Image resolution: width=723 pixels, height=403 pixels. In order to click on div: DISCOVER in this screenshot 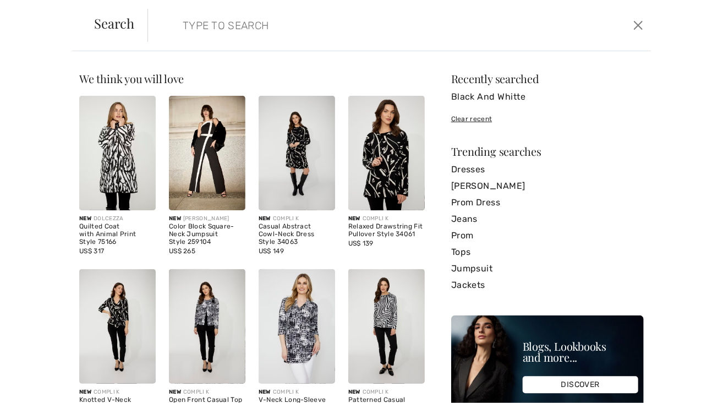, I will do `click(580, 384)`.